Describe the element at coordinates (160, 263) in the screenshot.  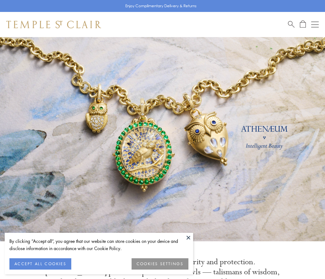
I see `button: COOKIES SETTINGS` at that location.